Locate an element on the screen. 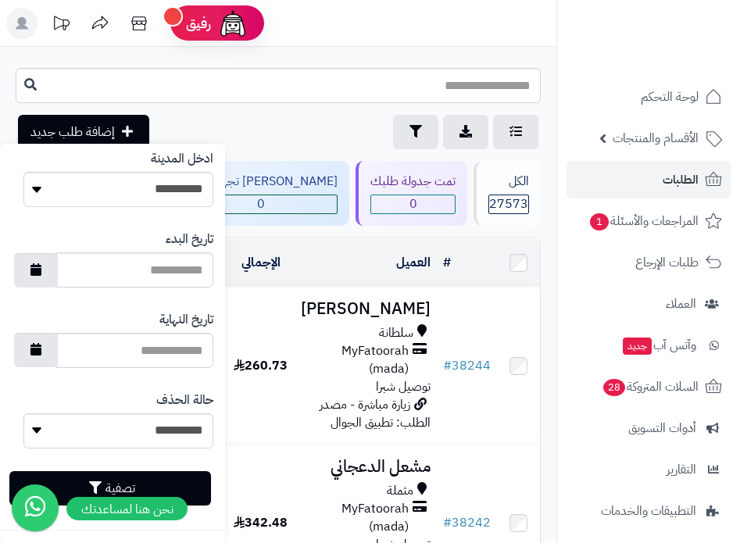 The height and width of the screenshot is (543, 740). a: المراجعات والأسئلة1 is located at coordinates (649, 221).